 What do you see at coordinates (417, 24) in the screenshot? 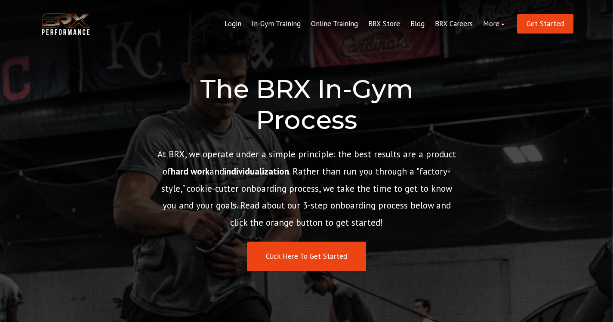
I see `a: Blog` at bounding box center [417, 24].